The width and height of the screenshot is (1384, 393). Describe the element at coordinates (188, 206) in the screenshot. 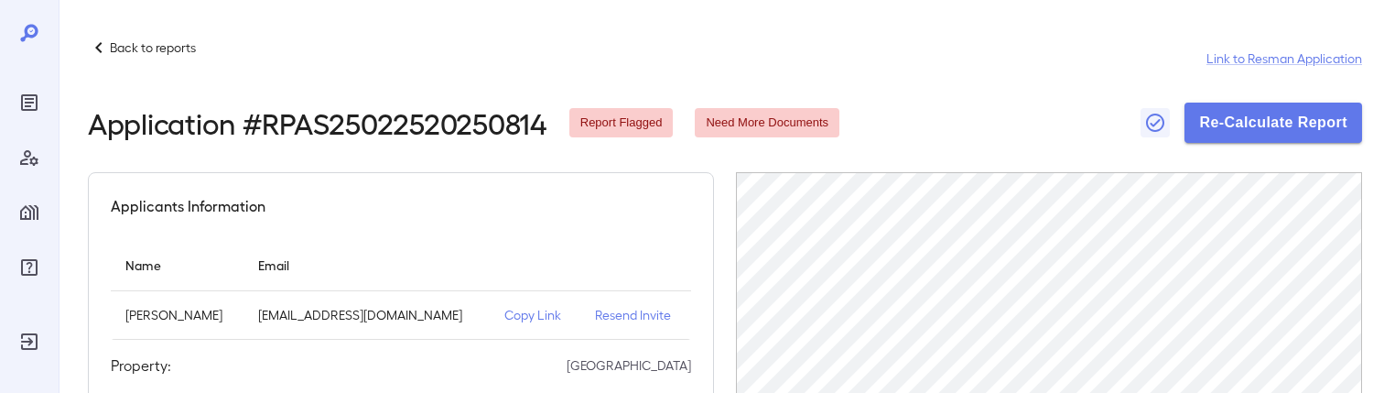

I see `h5: Applicants Information` at that location.